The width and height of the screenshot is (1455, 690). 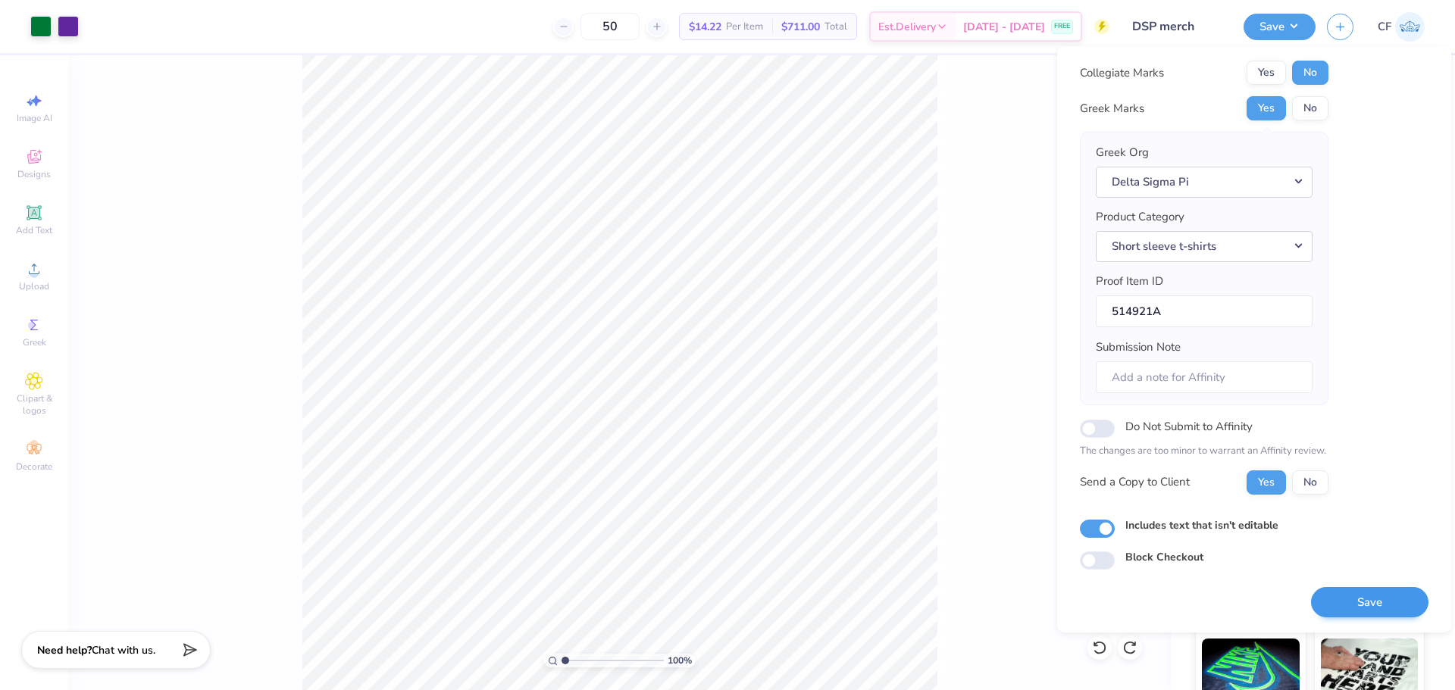 What do you see at coordinates (1189, 427) in the screenshot?
I see `label: Do Not Submit to Affinity` at bounding box center [1189, 427].